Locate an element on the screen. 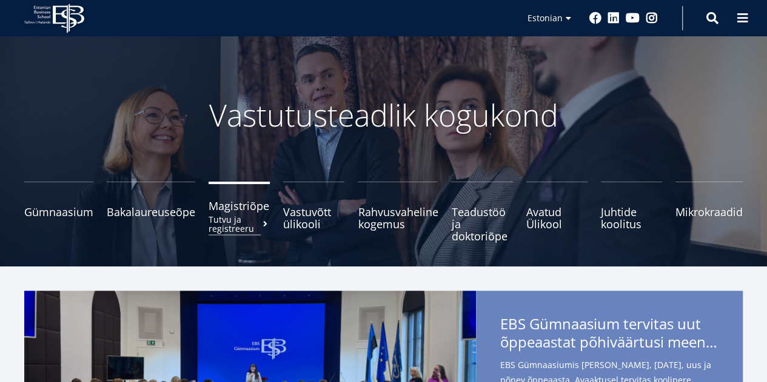  a: Youtube is located at coordinates (632, 18).